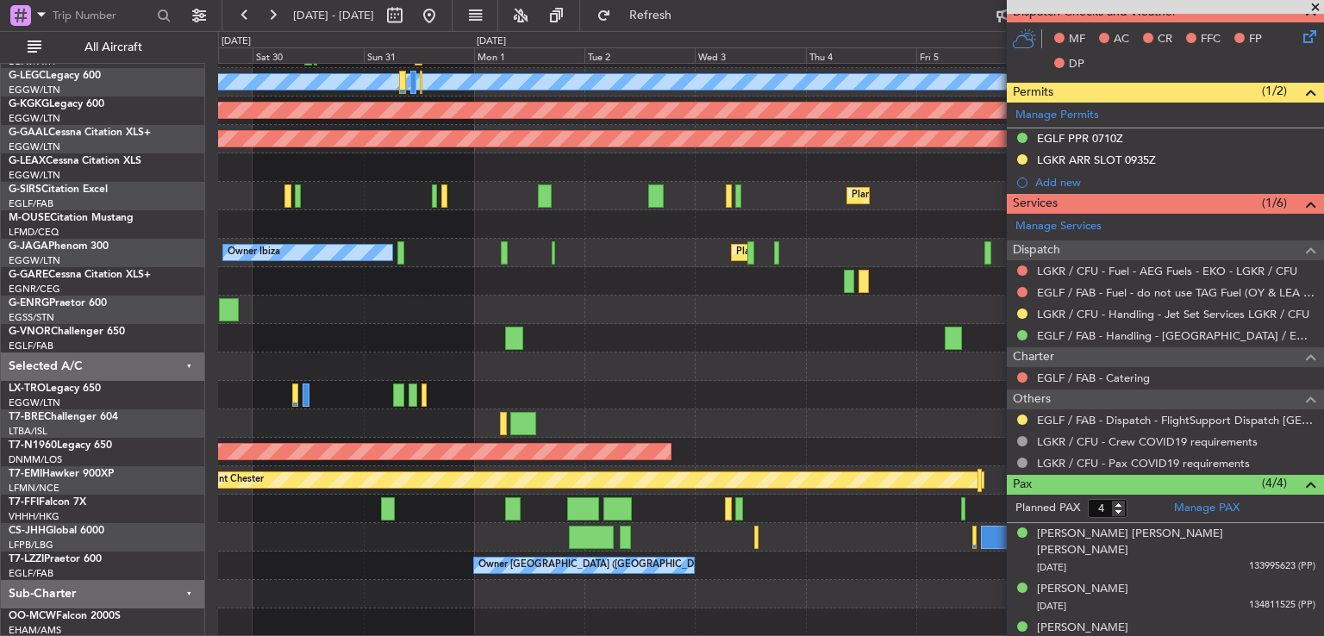 The image size is (1324, 636). Describe the element at coordinates (1058, 227) in the screenshot. I see `a: Manage Services` at that location.